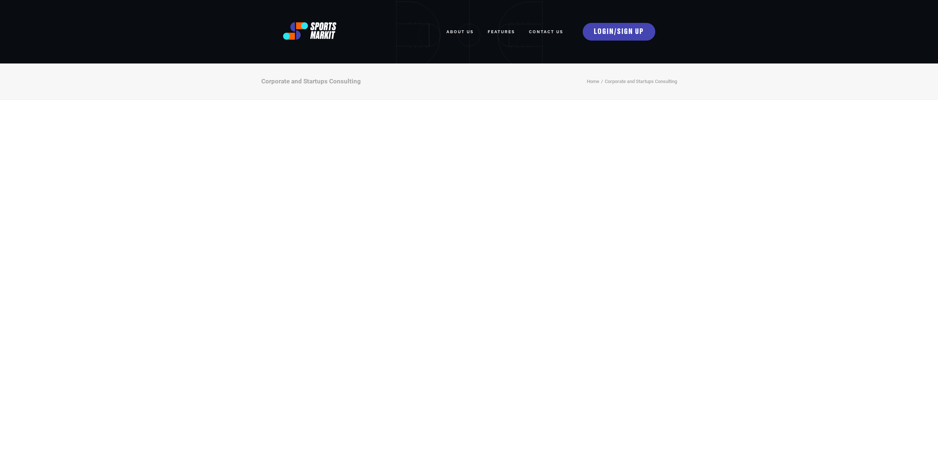  Describe the element at coordinates (638, 81) in the screenshot. I see `li: Corporate and Startups Consulting` at that location.